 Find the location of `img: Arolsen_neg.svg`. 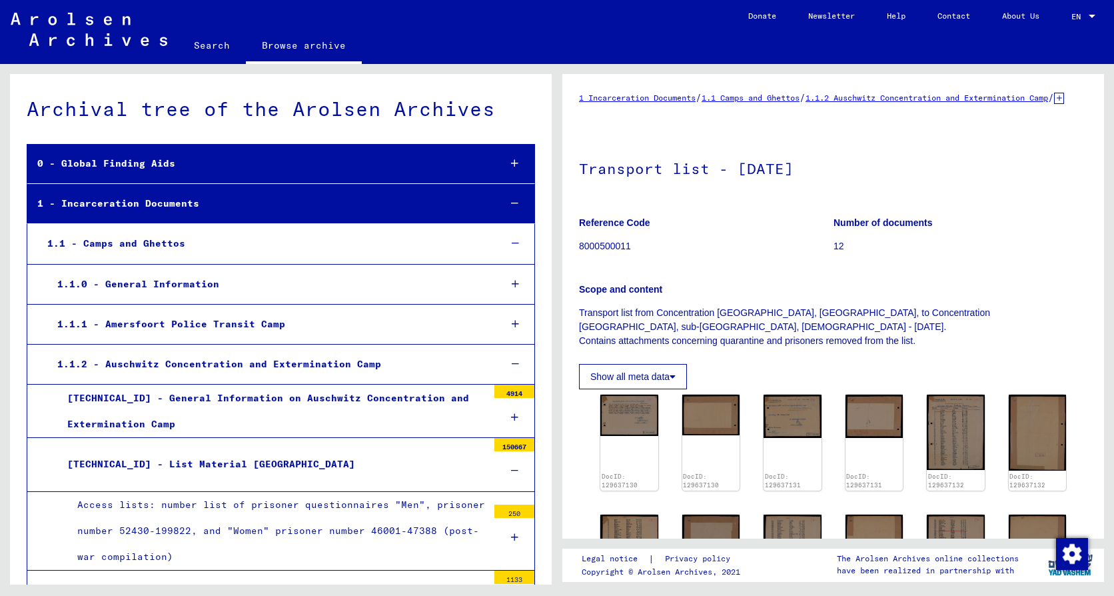

img: Arolsen_neg.svg is located at coordinates (89, 29).